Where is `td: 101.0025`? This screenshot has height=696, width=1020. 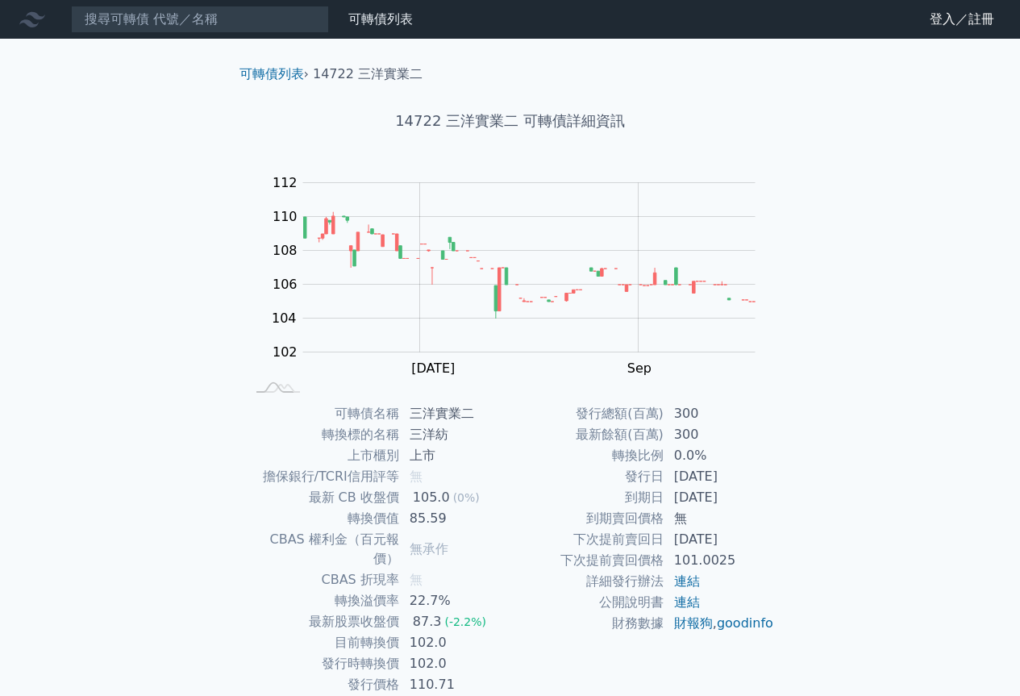
td: 101.0025 is located at coordinates (719, 560).